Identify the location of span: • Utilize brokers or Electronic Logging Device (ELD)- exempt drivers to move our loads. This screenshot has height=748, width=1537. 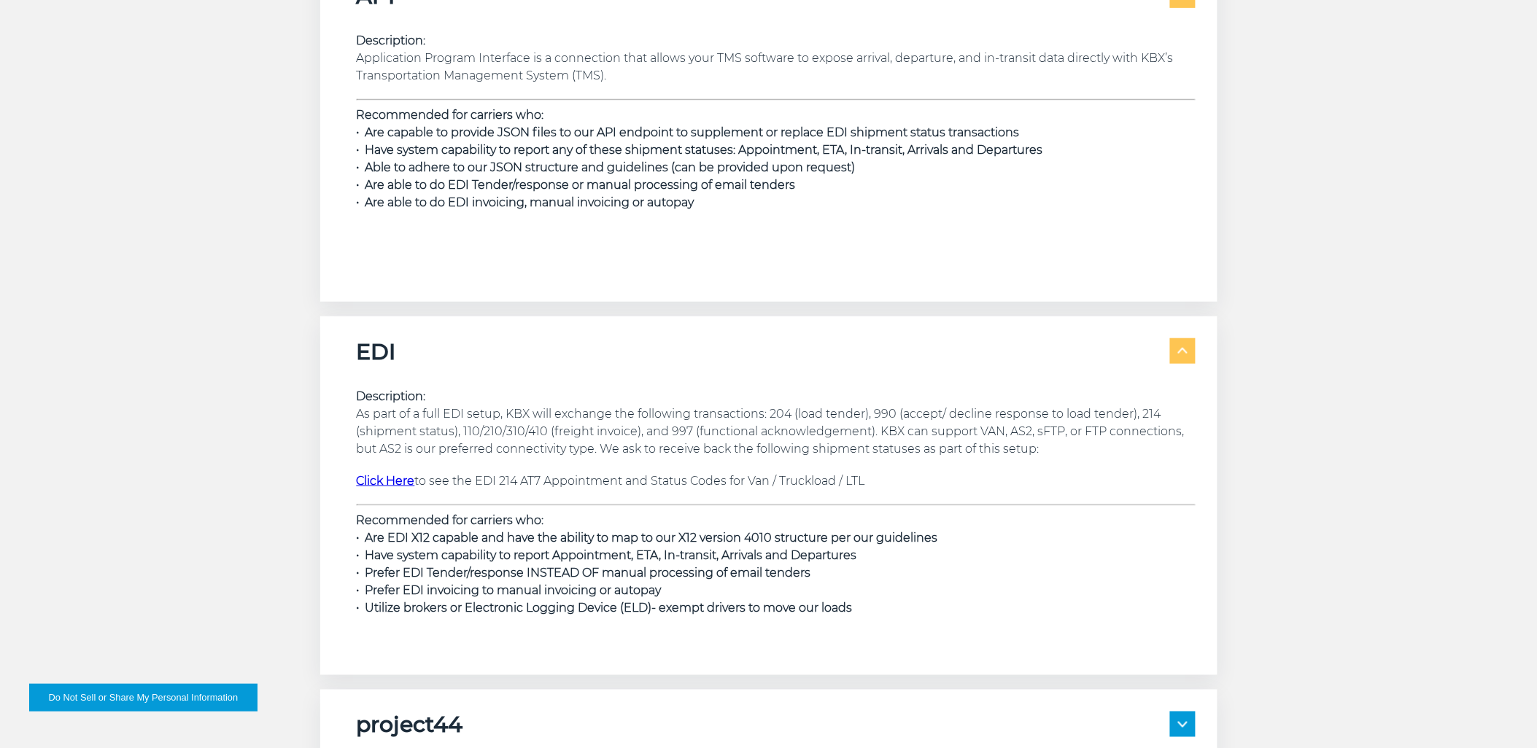
(605, 608).